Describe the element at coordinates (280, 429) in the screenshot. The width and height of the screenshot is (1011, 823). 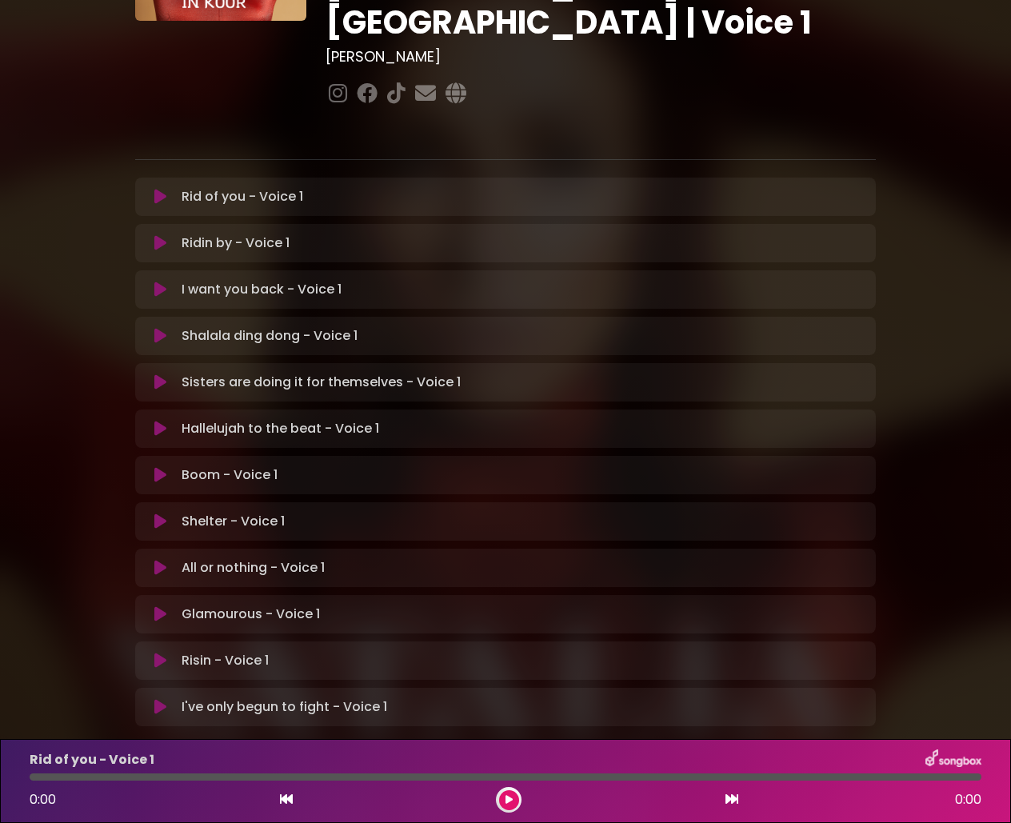
I see `p: Hallelujah to the beat - Voice 1` at that location.